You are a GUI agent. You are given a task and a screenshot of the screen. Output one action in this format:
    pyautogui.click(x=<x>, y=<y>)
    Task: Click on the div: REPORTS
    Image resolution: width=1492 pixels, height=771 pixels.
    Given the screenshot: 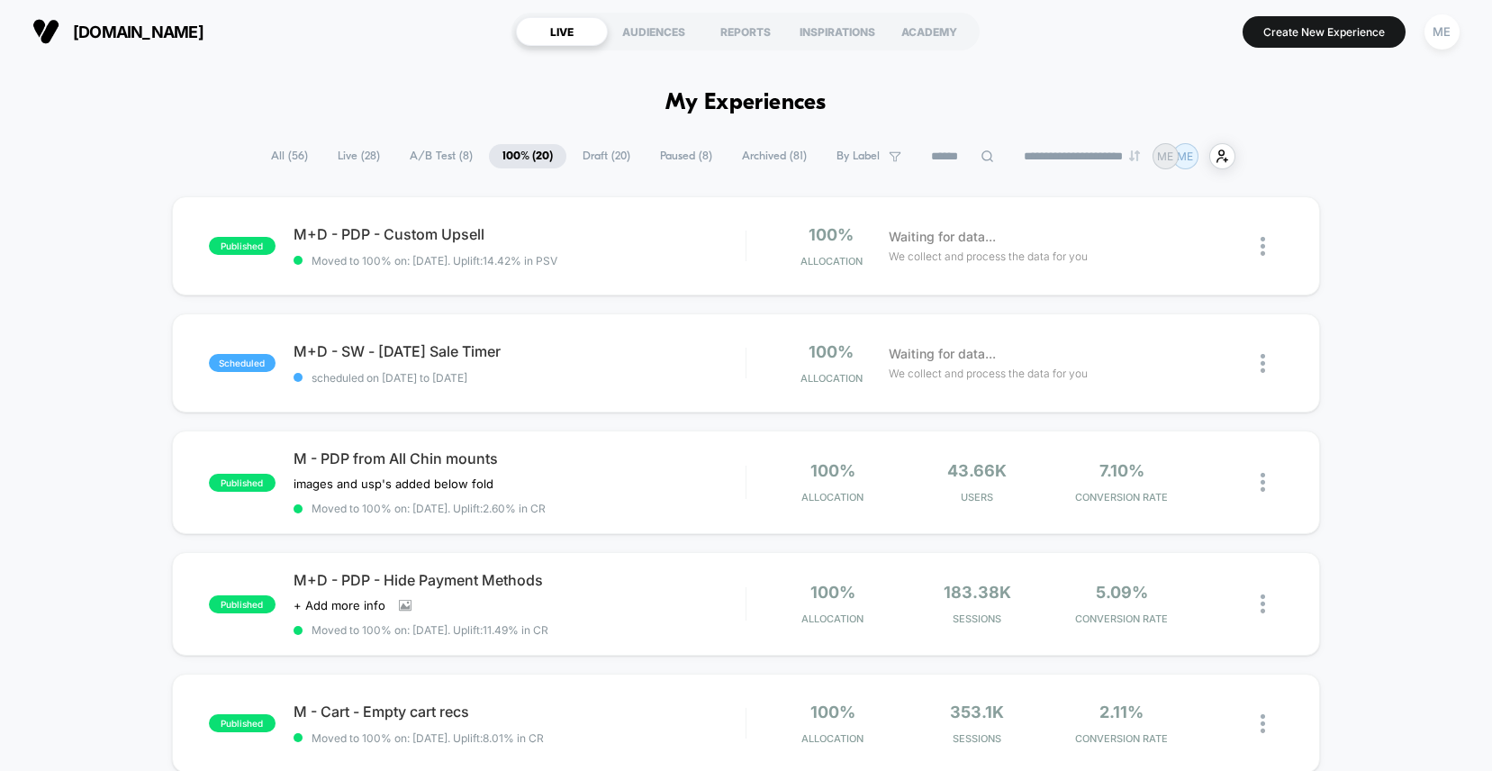 What is the action you would take?
    pyautogui.click(x=746, y=32)
    